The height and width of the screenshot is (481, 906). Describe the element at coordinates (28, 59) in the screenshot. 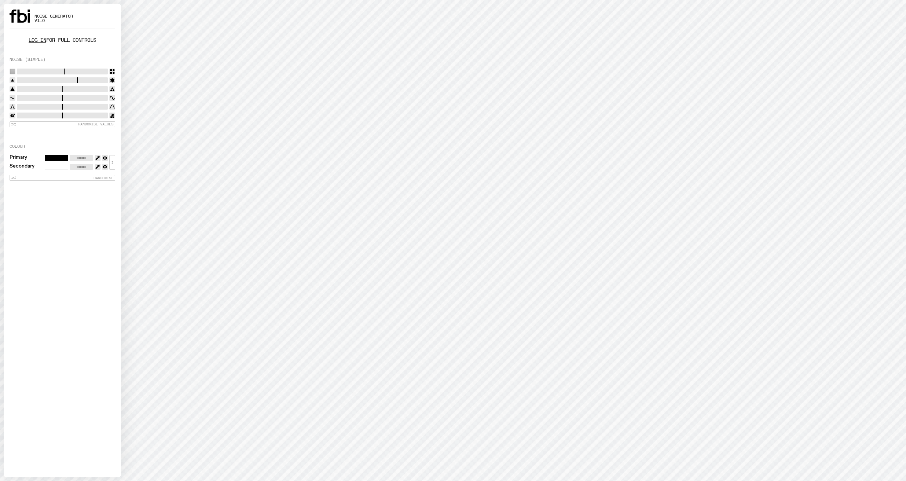

I see `label: Noise (Simple)` at that location.